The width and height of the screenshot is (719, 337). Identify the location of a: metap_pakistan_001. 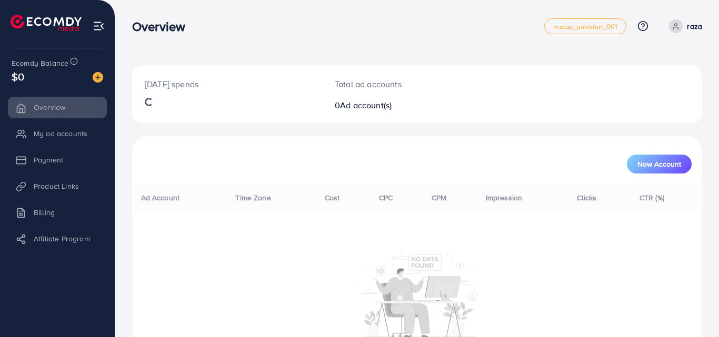
(585, 26).